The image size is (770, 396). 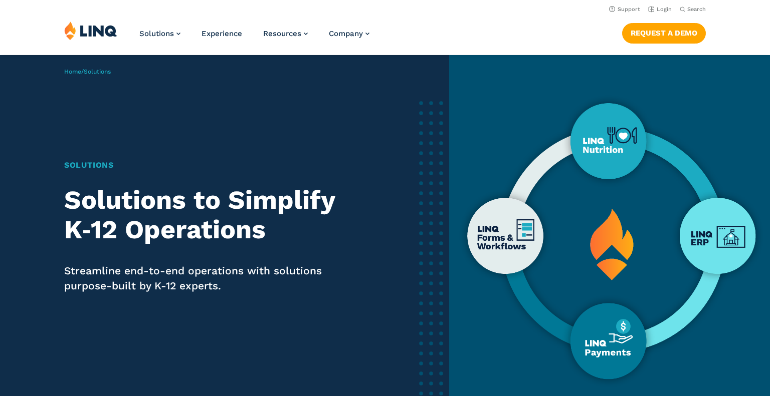 What do you see at coordinates (215, 215) in the screenshot?
I see `h2: Solutions to Simplify K‑12 Operations` at bounding box center [215, 215].